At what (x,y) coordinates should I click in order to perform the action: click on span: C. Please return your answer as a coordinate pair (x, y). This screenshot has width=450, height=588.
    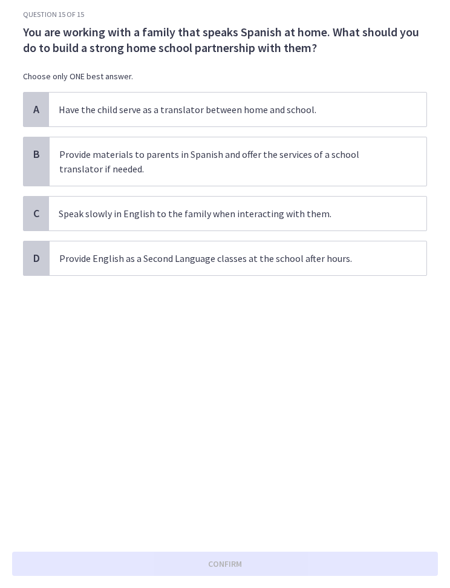
    Looking at the image, I should click on (36, 213).